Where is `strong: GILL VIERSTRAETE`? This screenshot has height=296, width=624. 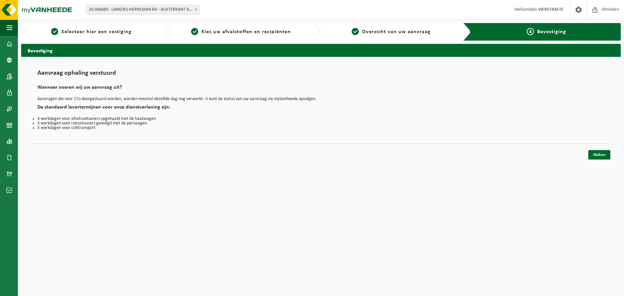 strong: GILL VIERSTRAETE is located at coordinates (546, 9).